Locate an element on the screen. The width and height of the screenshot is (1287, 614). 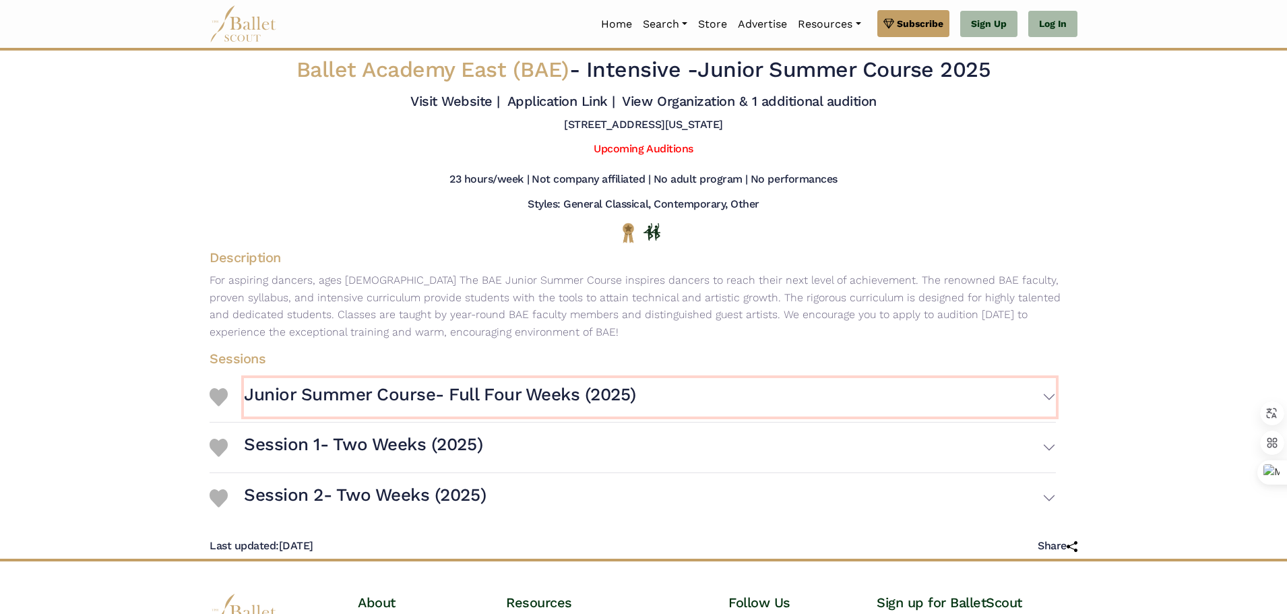
h4: About is located at coordinates (421, 603).